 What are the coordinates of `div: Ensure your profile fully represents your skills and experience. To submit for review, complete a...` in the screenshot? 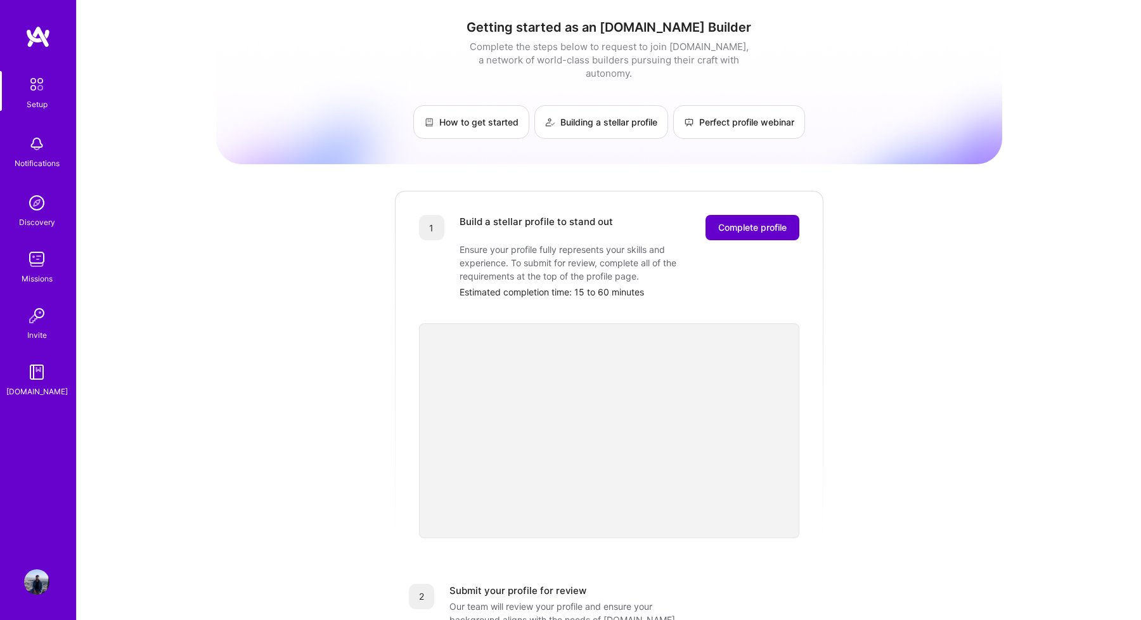 It's located at (586, 262).